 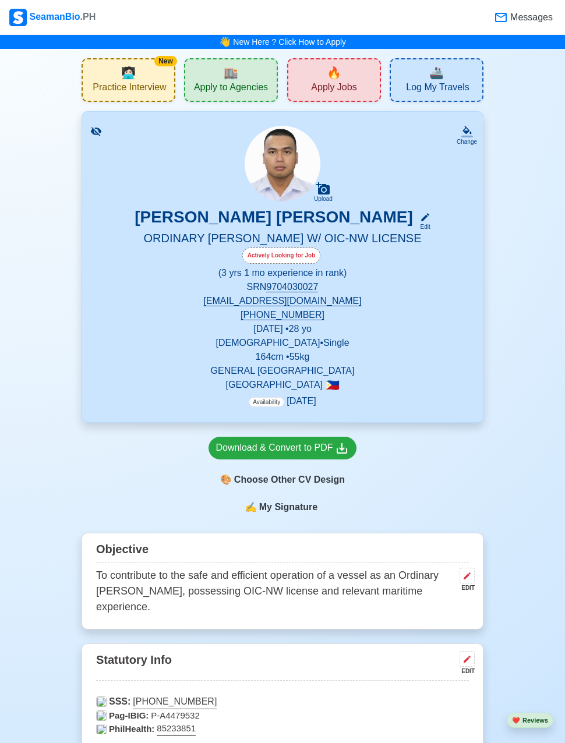 What do you see at coordinates (436, 73) in the screenshot?
I see `span: travel` at bounding box center [436, 73].